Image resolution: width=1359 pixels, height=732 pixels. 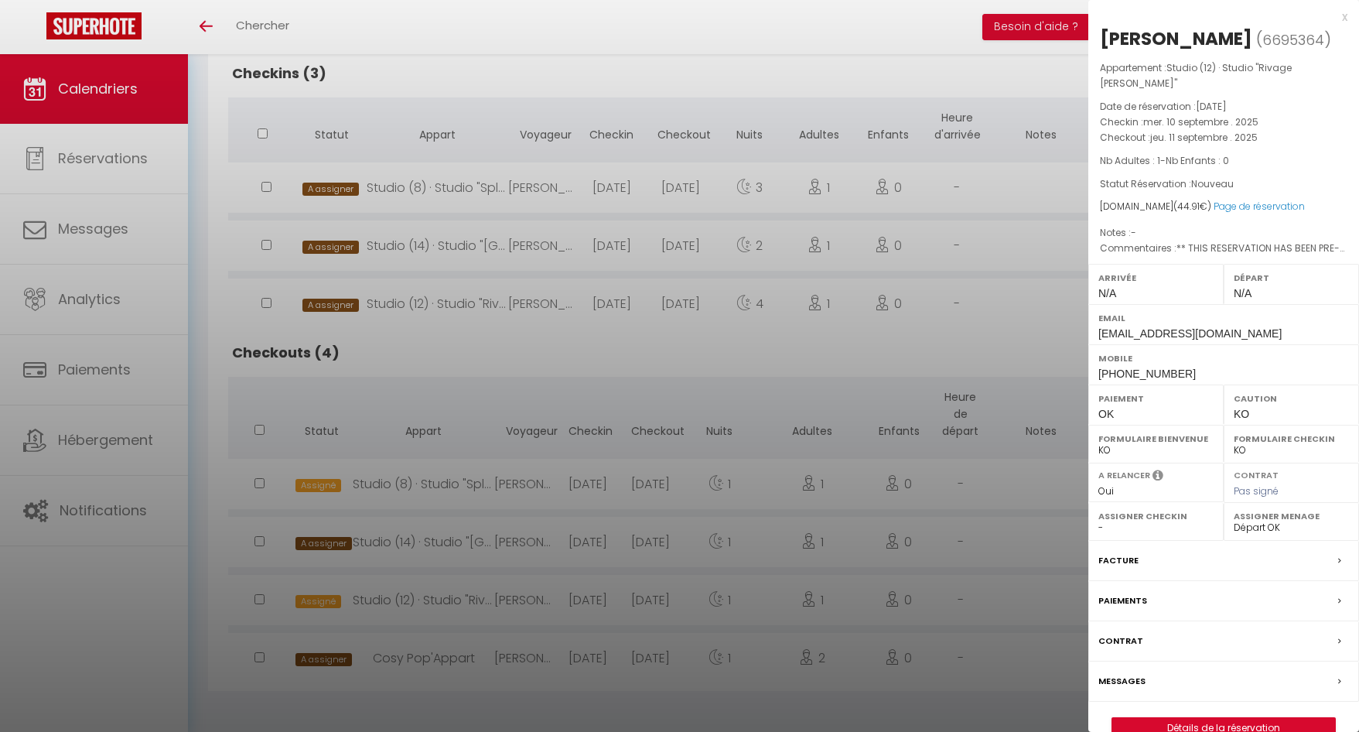 What do you see at coordinates (1224, 248) in the screenshot?
I see `p: Commentaires :` at bounding box center [1224, 248].